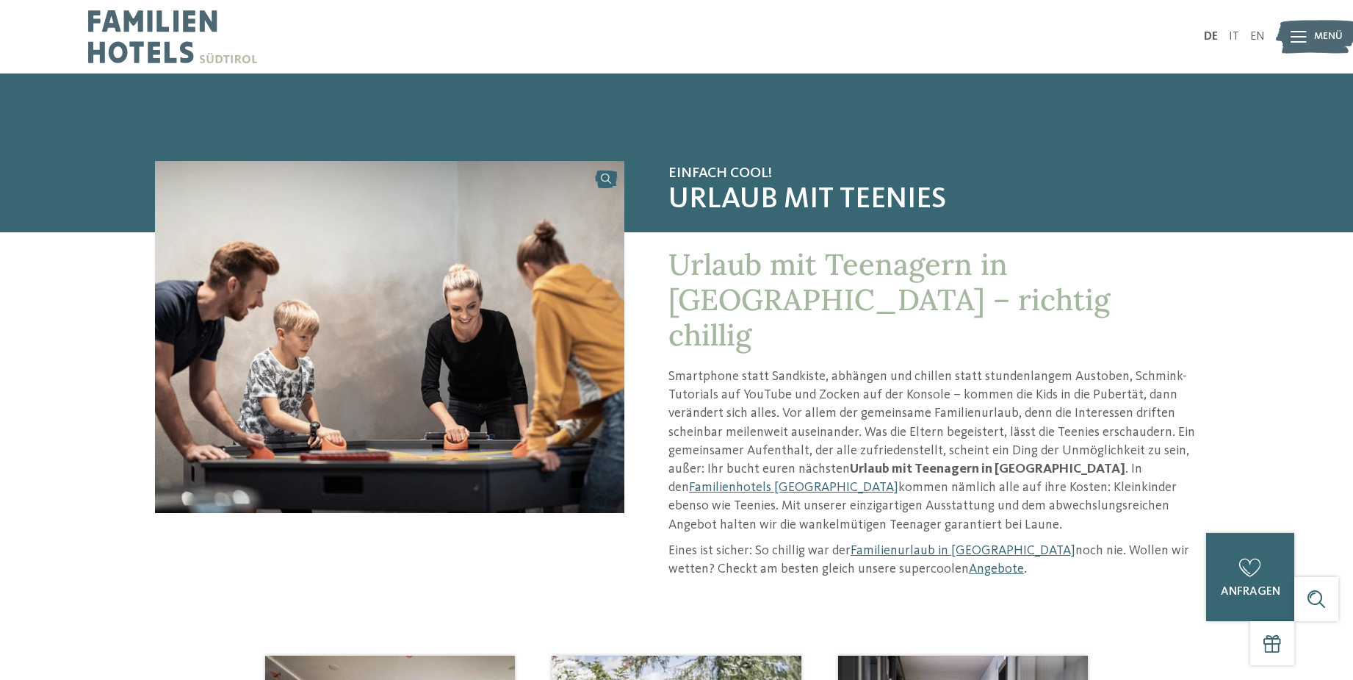 The image size is (1353, 680). Describe the element at coordinates (933, 200) in the screenshot. I see `span: Urlaub mit Teenies` at that location.